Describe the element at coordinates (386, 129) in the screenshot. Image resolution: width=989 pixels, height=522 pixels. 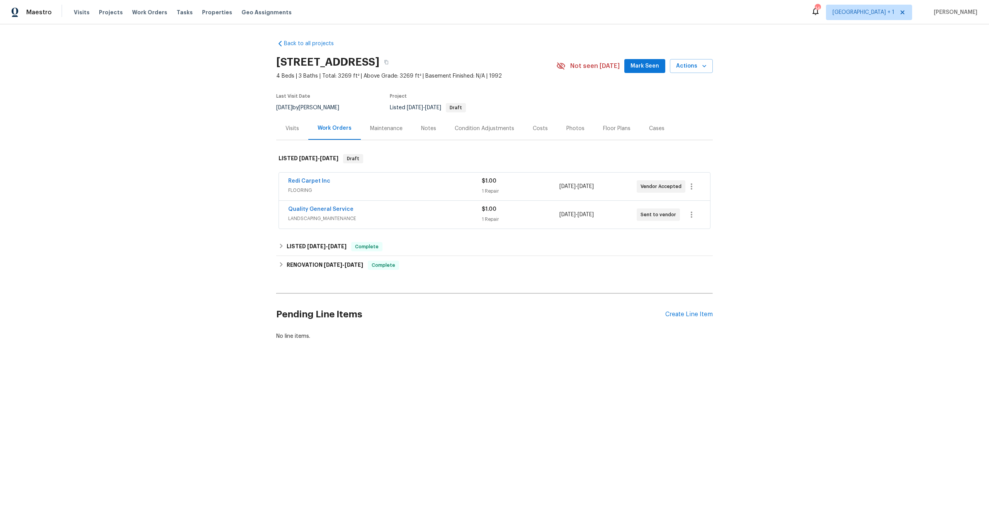
I see `div: Maintenance` at that location.